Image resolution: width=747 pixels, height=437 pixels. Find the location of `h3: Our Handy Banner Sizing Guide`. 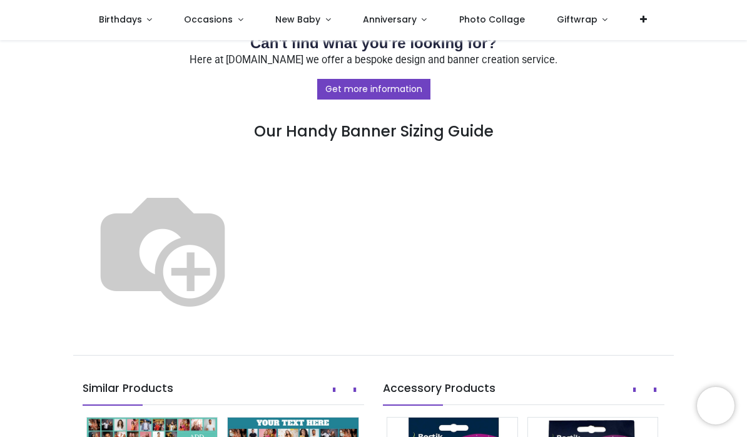

h3: Our Handy Banner Sizing Guide is located at coordinates (374, 110).